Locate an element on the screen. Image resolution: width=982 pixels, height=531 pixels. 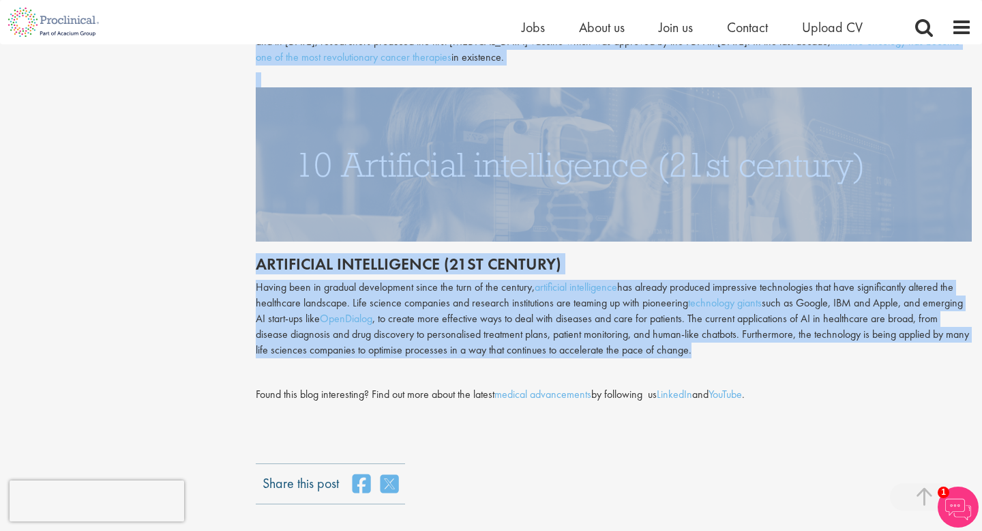
span: 1 is located at coordinates (943, 492).